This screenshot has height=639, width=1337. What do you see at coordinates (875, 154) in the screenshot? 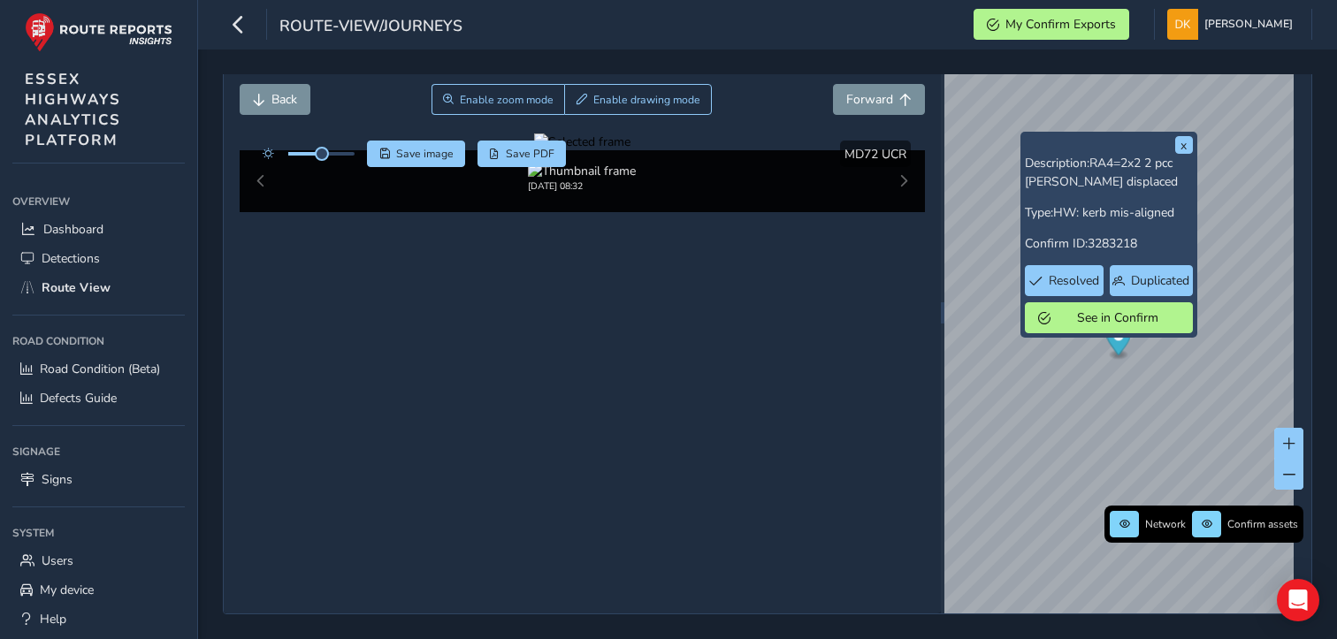
I see `span: MD72 UCR` at bounding box center [875, 154].